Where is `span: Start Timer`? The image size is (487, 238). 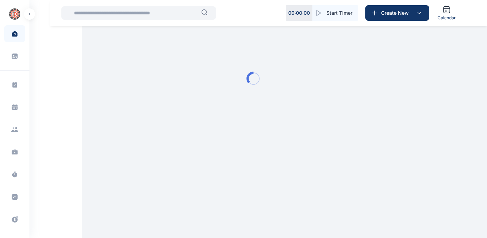 span: Start Timer is located at coordinates (339, 13).